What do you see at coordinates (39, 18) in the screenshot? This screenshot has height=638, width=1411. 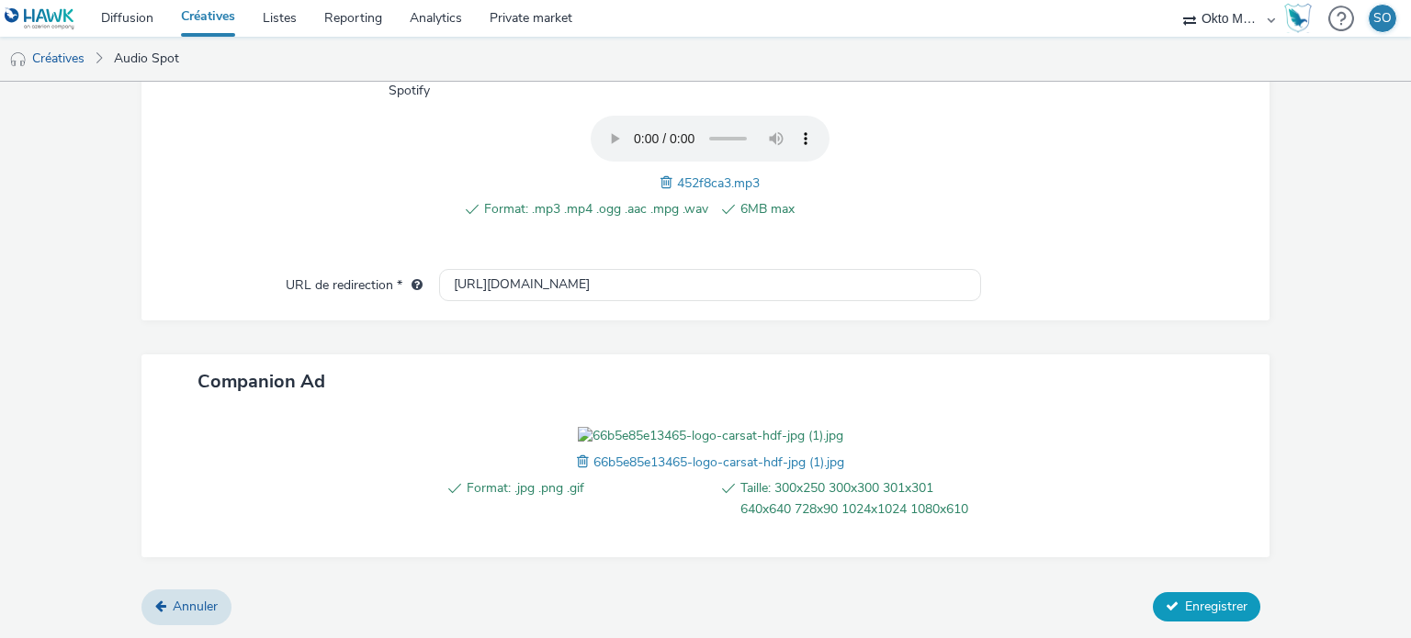 I see `img: undefined Logo` at bounding box center [39, 18].